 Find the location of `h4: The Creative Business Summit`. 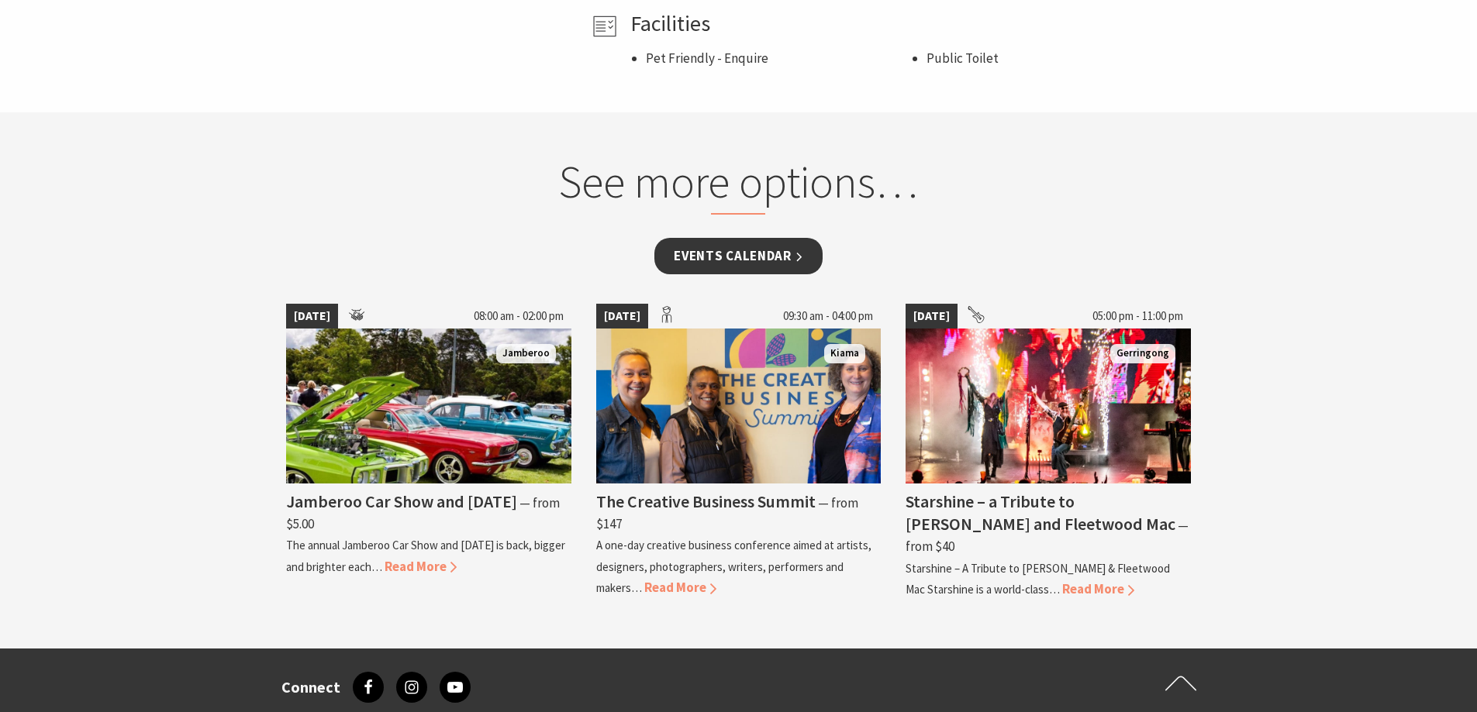

h4: The Creative Business Summit is located at coordinates (705, 502).